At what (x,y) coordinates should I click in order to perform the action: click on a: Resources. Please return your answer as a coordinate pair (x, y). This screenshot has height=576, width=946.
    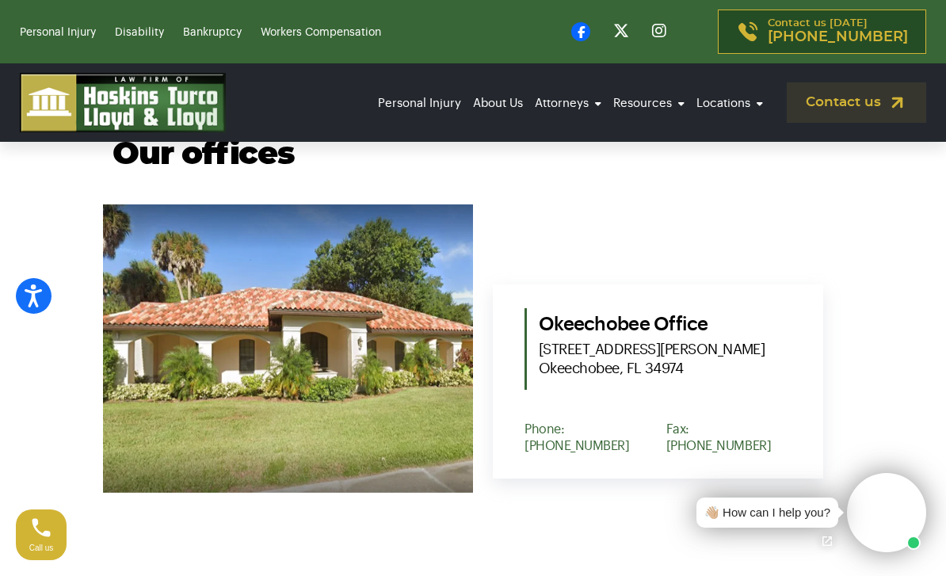
    Looking at the image, I should click on (649, 103).